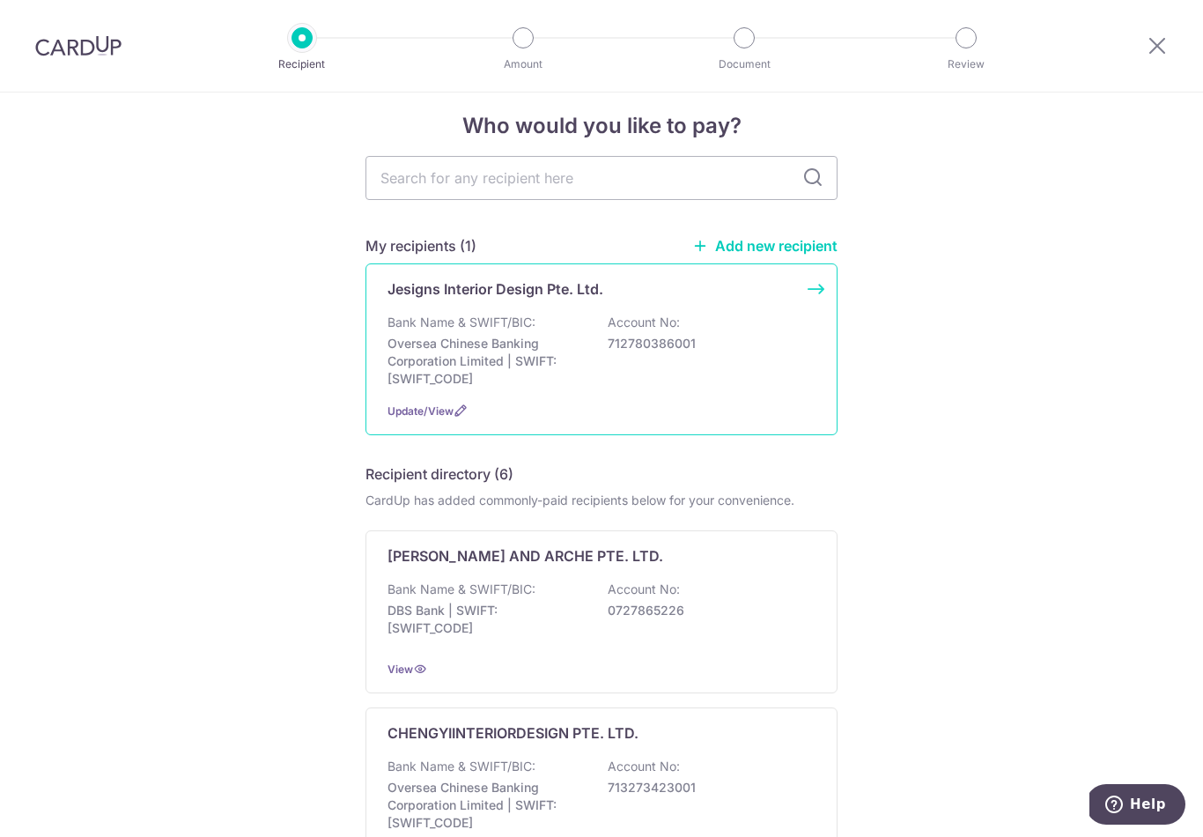 The height and width of the screenshot is (837, 1203). I want to click on span: View, so click(400, 668).